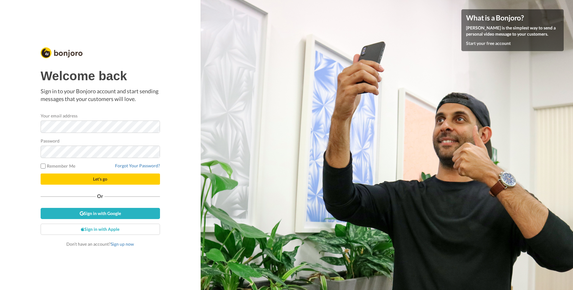 The image size is (573, 290). Describe the element at coordinates (122, 244) in the screenshot. I see `a: Sign up now` at that location.